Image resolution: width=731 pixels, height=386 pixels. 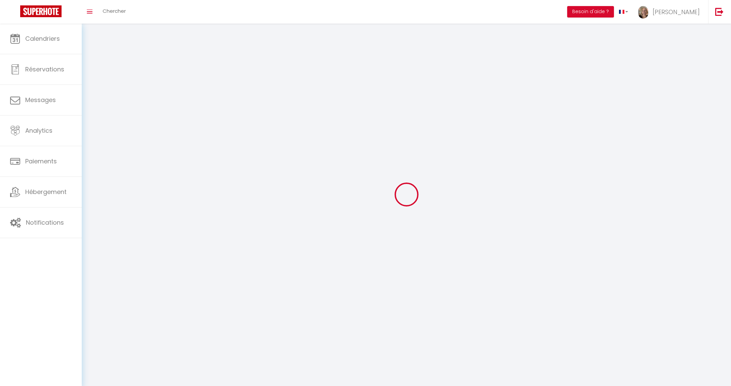 I want to click on span: Notifications, so click(x=45, y=222).